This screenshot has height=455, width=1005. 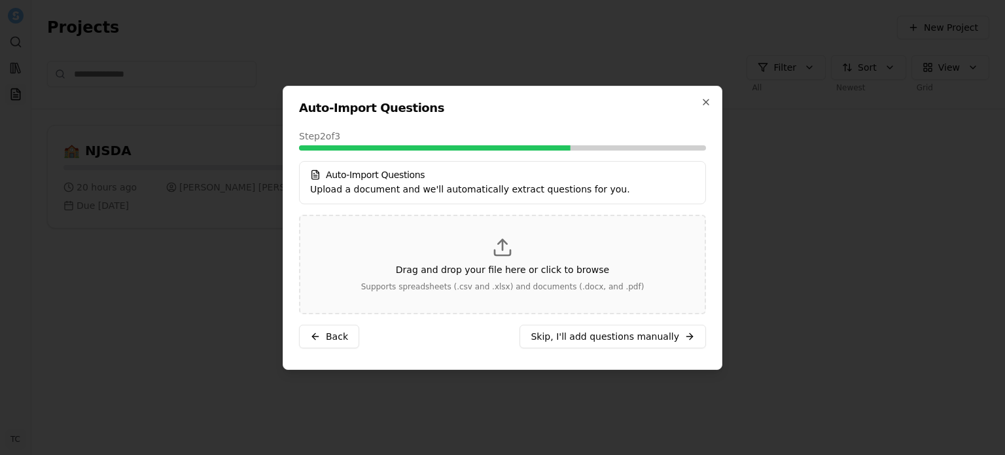 What do you see at coordinates (503, 270) in the screenshot?
I see `p: Drag and drop your file here or click to browse` at bounding box center [503, 270].